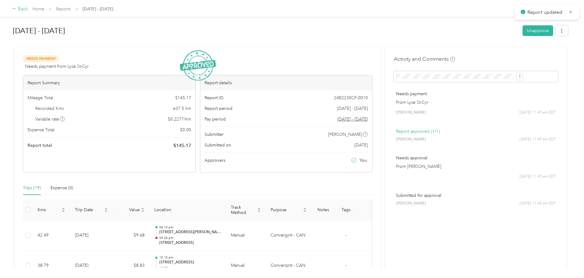 This screenshot has width=584, height=278. What do you see at coordinates (218, 145) in the screenshot?
I see `span: Submitted on` at bounding box center [218, 145].